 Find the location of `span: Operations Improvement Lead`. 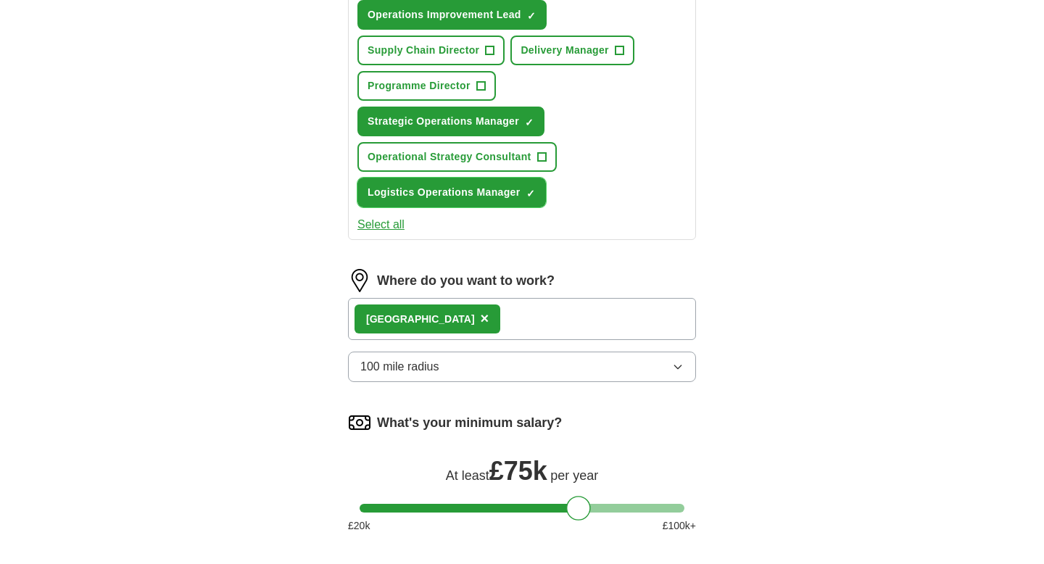

span: Operations Improvement Lead is located at coordinates (444, 14).